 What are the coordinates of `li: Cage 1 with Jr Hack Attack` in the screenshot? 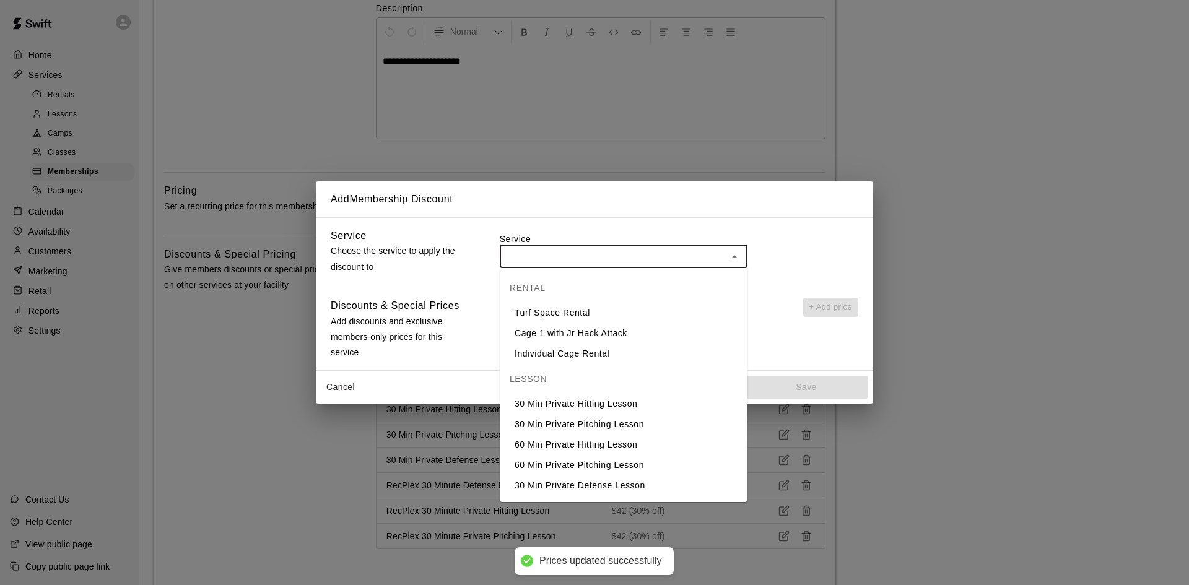 It's located at (624, 333).